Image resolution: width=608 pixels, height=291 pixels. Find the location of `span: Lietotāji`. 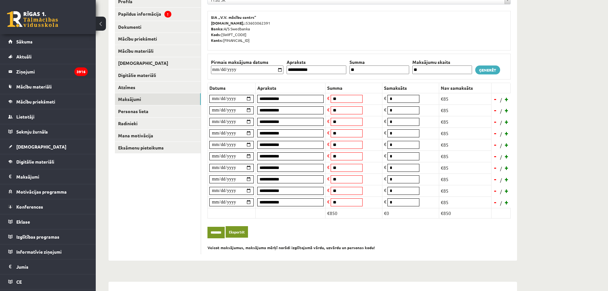

span: Lietotāji is located at coordinates (25, 116).